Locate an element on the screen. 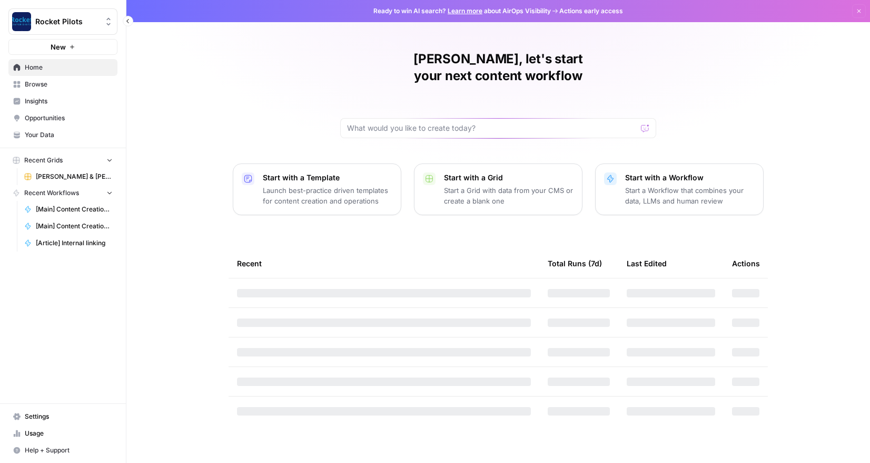 This screenshot has width=870, height=463. span: Opportunities is located at coordinates (68, 118).